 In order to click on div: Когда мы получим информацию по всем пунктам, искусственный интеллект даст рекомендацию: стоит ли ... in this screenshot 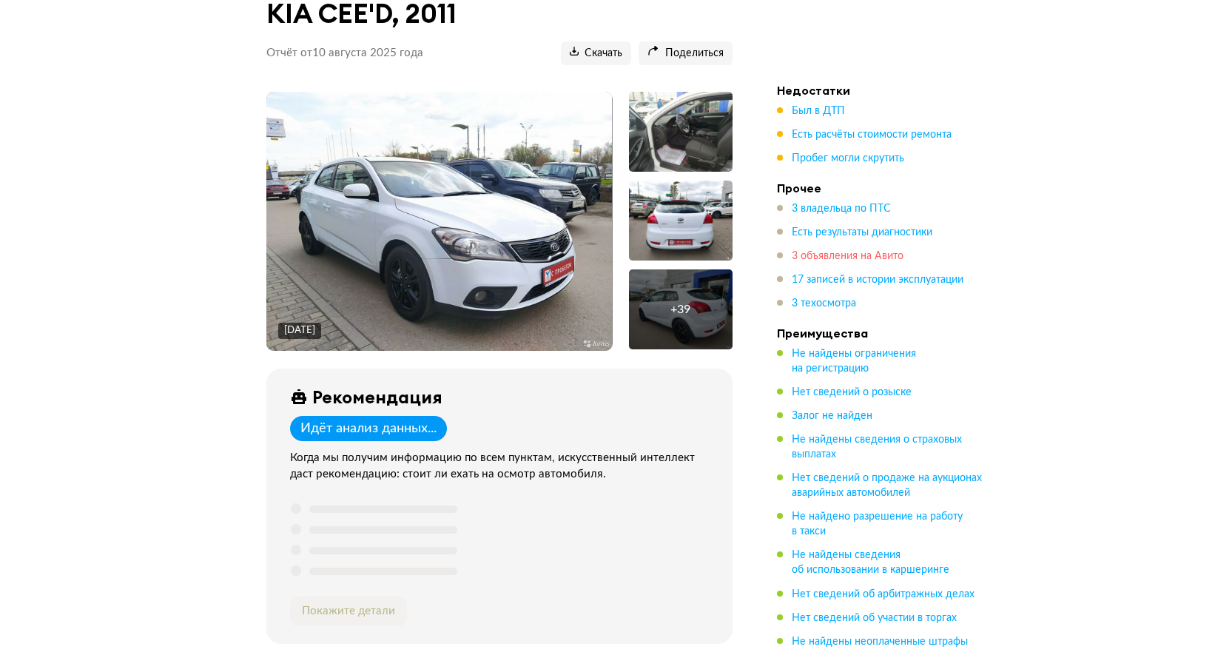, I will do `click(502, 466)`.